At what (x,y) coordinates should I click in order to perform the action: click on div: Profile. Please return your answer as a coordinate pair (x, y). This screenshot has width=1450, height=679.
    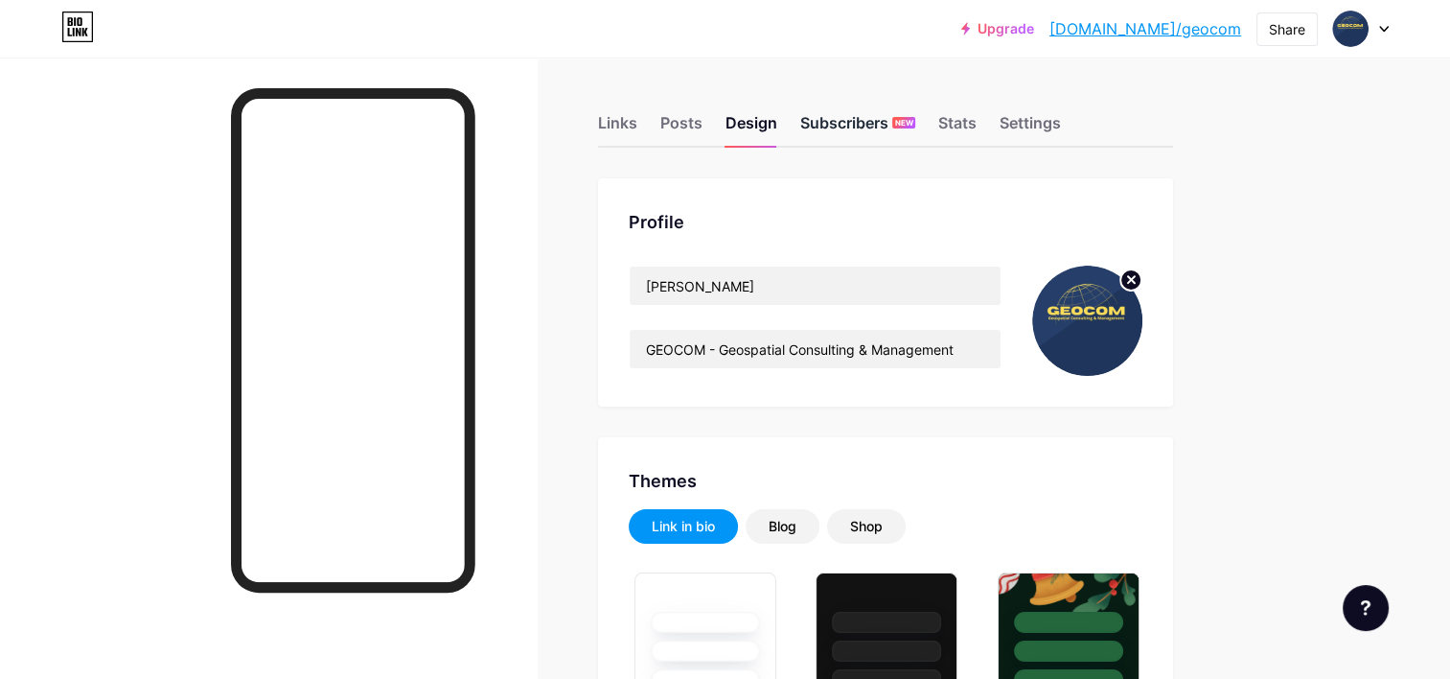
    Looking at the image, I should click on (886, 221).